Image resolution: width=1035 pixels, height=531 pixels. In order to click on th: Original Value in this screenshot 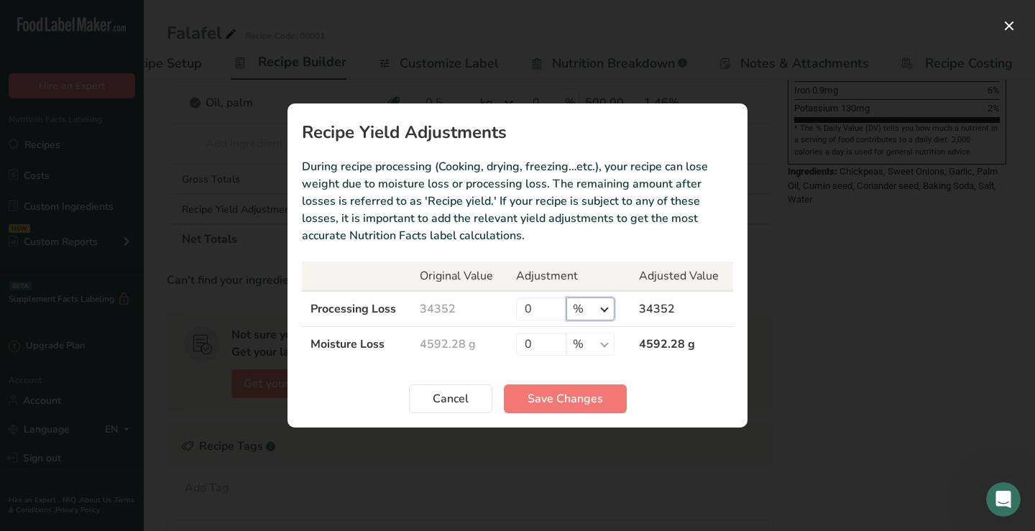, I will do `click(459, 276)`.